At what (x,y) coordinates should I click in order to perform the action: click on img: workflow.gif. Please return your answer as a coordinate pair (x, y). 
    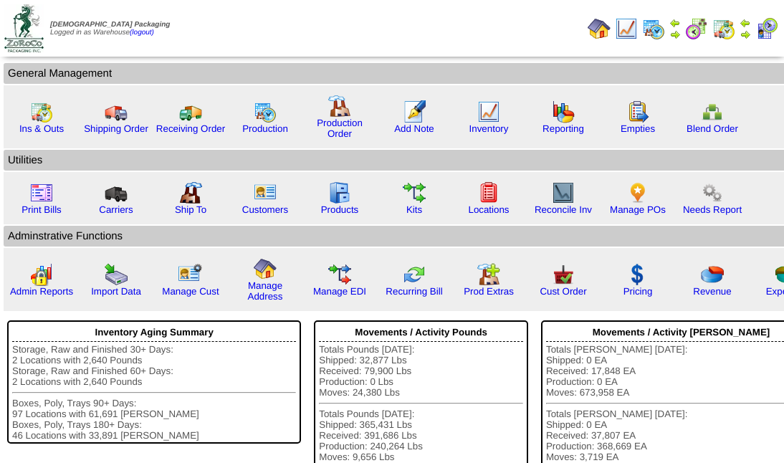
    Looking at the image, I should click on (414, 193).